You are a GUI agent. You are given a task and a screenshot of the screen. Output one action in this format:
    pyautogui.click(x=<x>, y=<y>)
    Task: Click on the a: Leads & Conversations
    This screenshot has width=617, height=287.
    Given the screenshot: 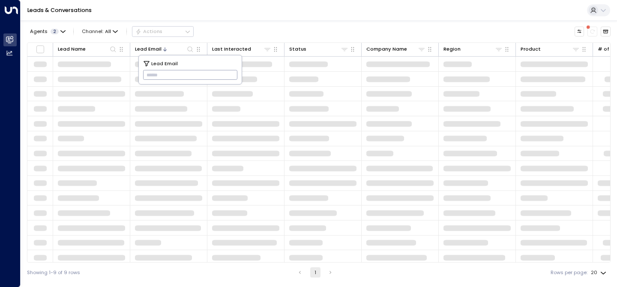 What is the action you would take?
    pyautogui.click(x=60, y=10)
    